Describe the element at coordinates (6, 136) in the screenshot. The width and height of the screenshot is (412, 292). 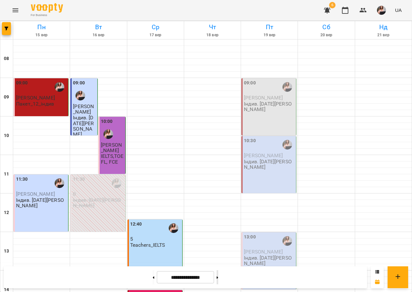
I see `h6: 10` at that location.